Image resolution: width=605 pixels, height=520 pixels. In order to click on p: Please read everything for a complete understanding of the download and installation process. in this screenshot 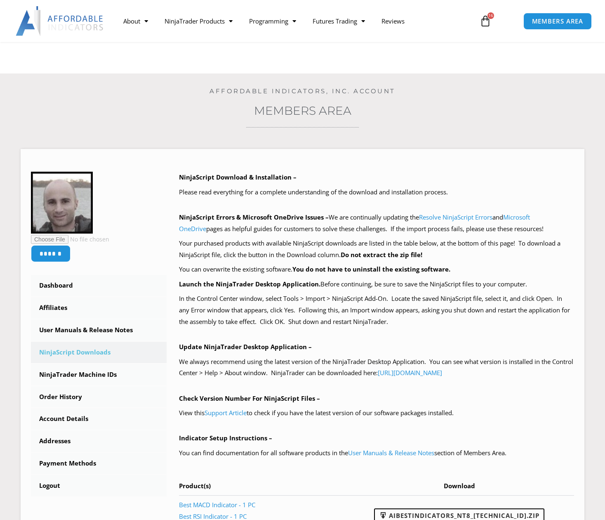, I will do `click(377, 192)`.